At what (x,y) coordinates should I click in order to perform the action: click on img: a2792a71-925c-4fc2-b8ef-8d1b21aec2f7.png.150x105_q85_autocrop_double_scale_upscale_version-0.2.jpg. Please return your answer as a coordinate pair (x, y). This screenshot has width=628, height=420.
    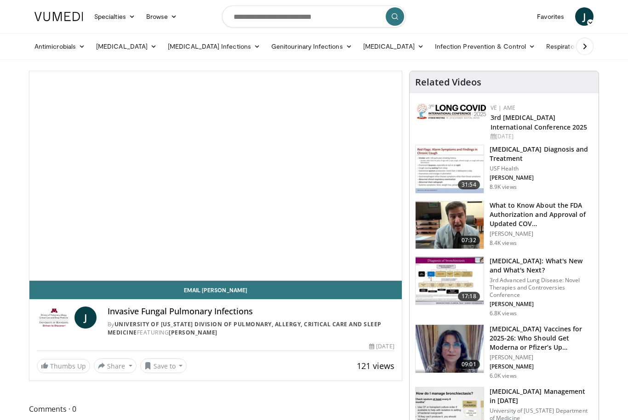
    Looking at the image, I should click on (452, 111).